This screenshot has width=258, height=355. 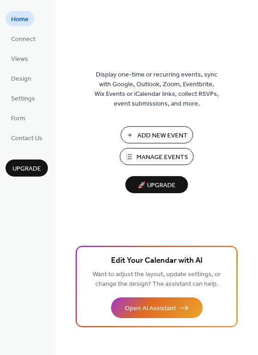 I want to click on a: Form, so click(x=18, y=118).